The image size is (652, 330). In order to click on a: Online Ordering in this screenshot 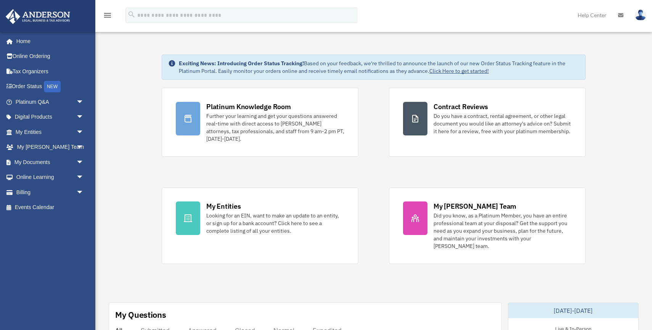, I will do `click(50, 56)`.